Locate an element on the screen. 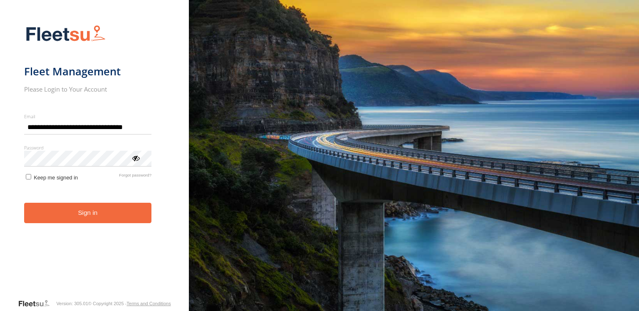 This screenshot has height=311, width=639. label: Email is located at coordinates (88, 116).